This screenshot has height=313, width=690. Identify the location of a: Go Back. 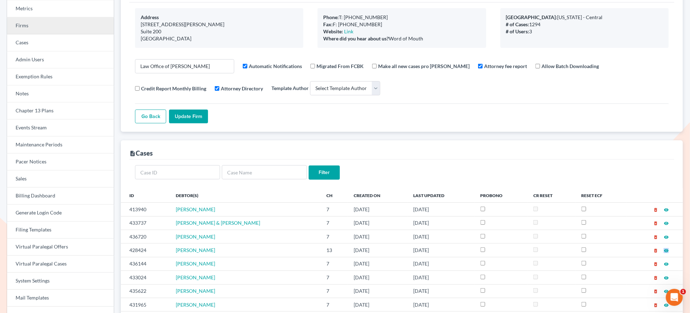
(151, 117).